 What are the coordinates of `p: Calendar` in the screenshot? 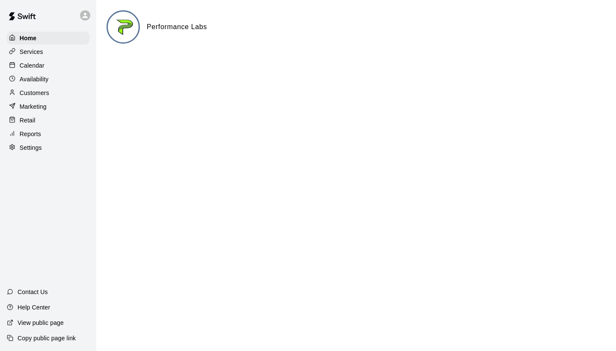 It's located at (32, 65).